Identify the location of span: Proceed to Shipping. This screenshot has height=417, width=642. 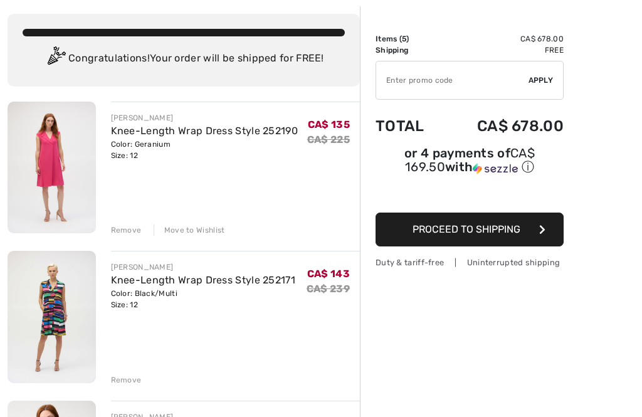
(467, 229).